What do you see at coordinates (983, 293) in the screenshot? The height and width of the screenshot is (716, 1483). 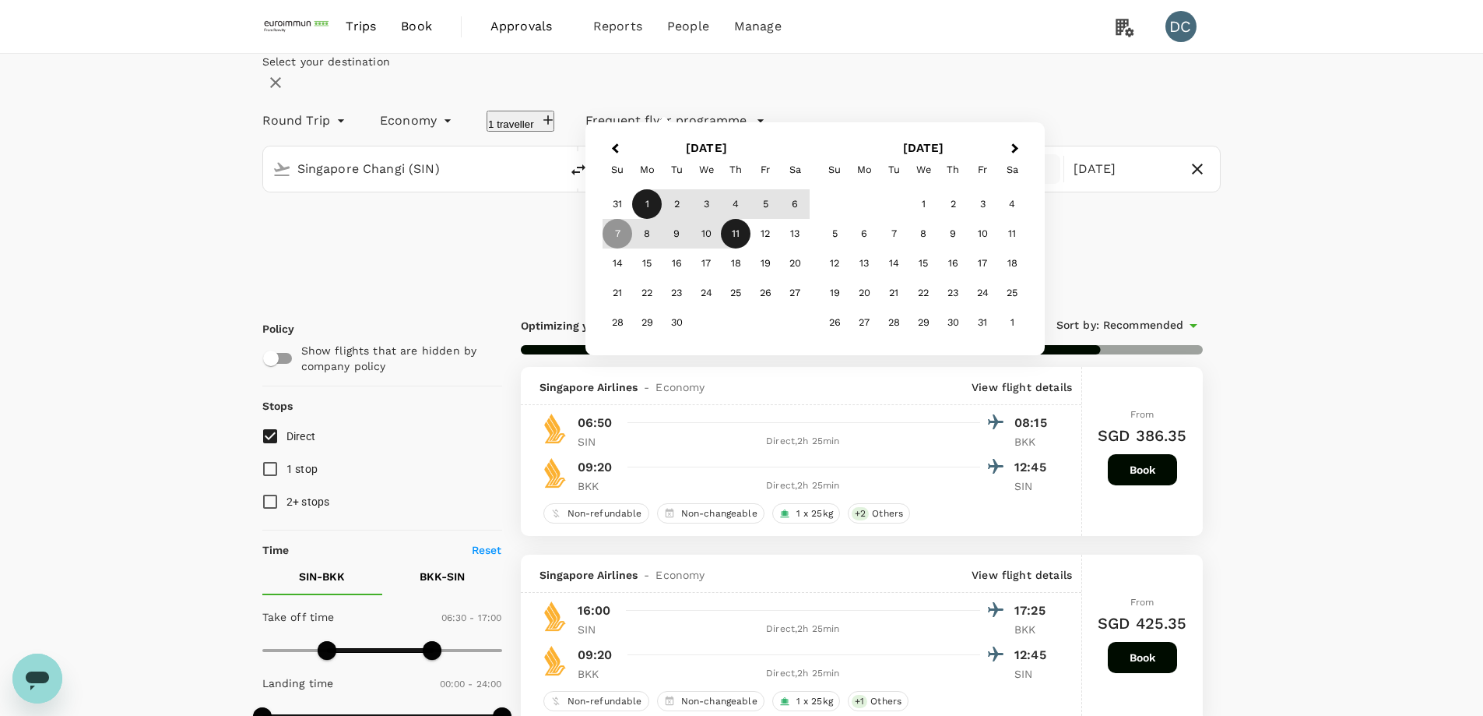 I see `div: Choose Friday, October 24th, 2025` at bounding box center [983, 293].